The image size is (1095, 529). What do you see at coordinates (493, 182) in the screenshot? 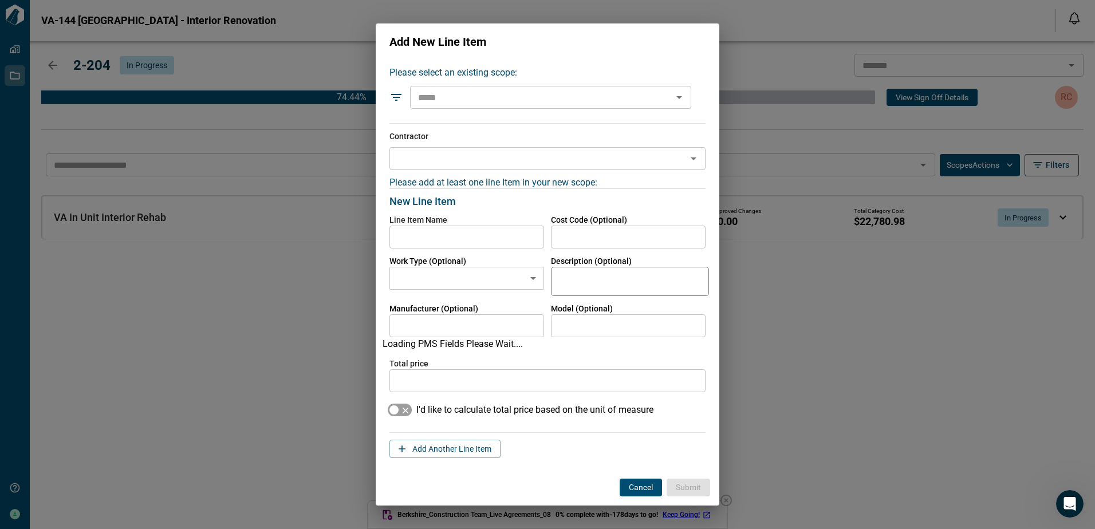
I see `span: Please add at least one line Item in your new scope:` at bounding box center [493, 182].